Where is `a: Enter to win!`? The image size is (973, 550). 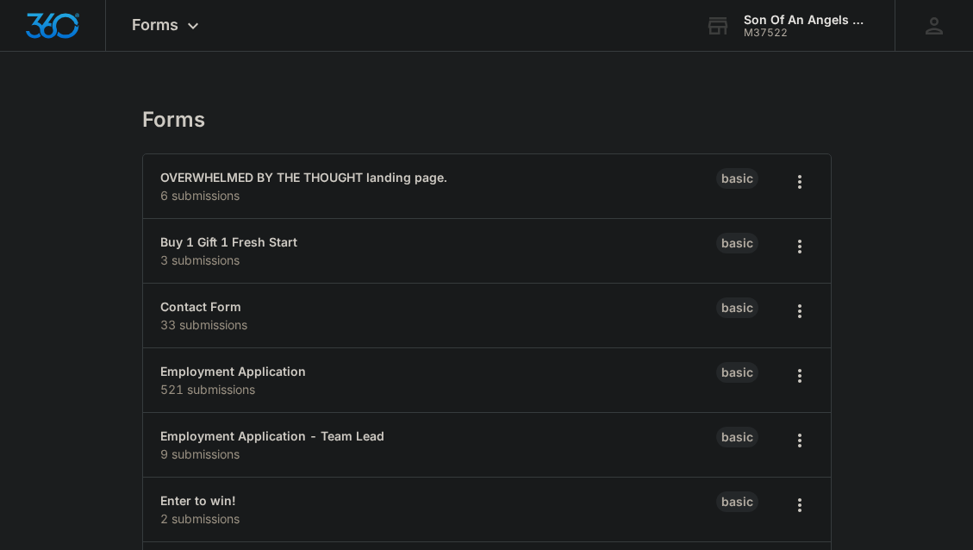
a: Enter to win! is located at coordinates (198, 500).